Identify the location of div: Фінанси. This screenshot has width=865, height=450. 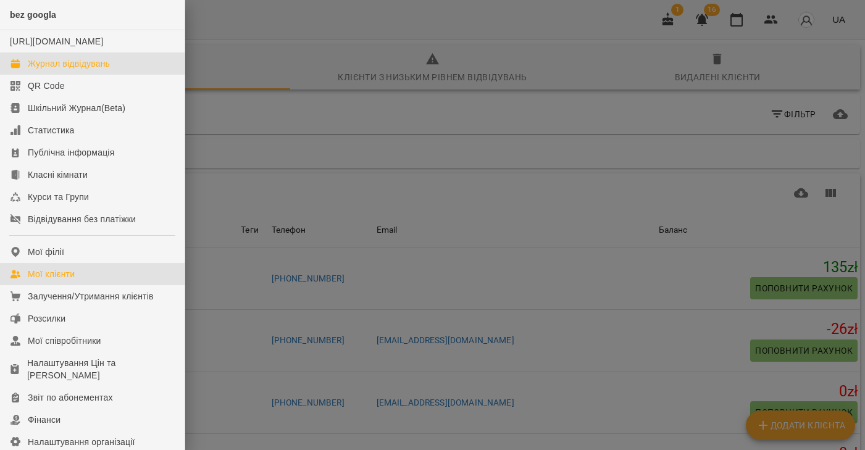
(44, 420).